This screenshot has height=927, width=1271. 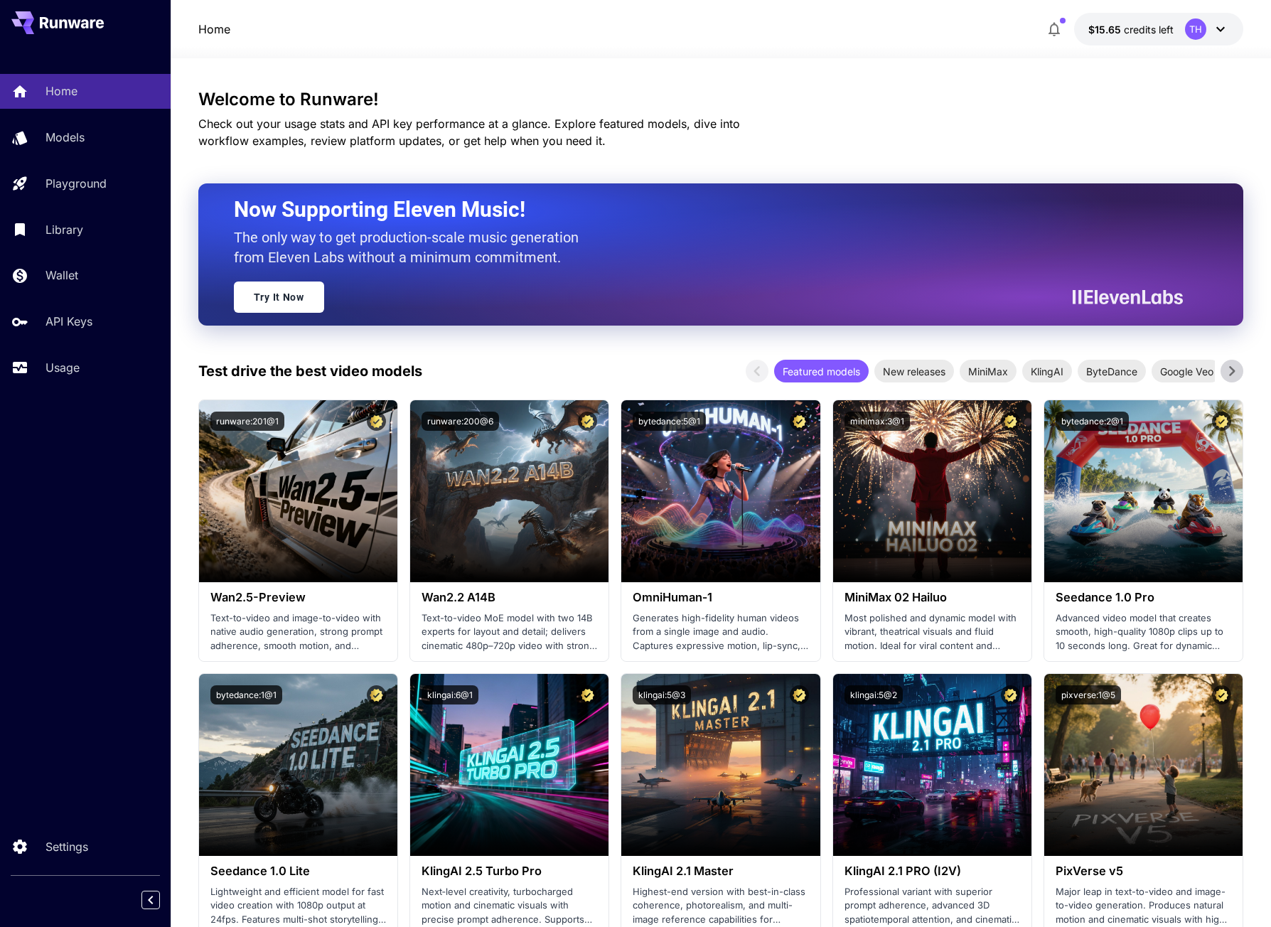 I want to click on button: $15.6497TH, so click(x=1159, y=29).